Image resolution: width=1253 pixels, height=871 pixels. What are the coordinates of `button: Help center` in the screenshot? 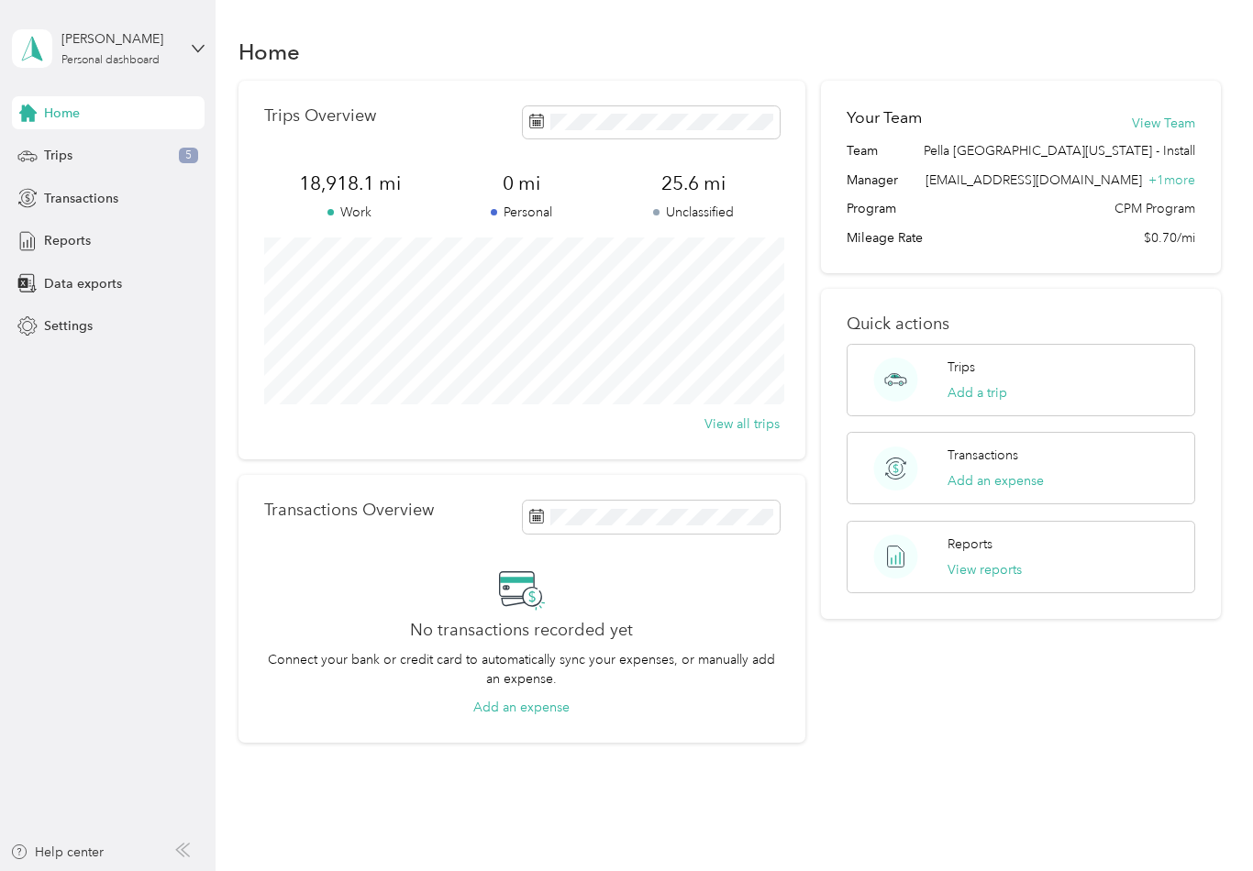 It's located at (57, 852).